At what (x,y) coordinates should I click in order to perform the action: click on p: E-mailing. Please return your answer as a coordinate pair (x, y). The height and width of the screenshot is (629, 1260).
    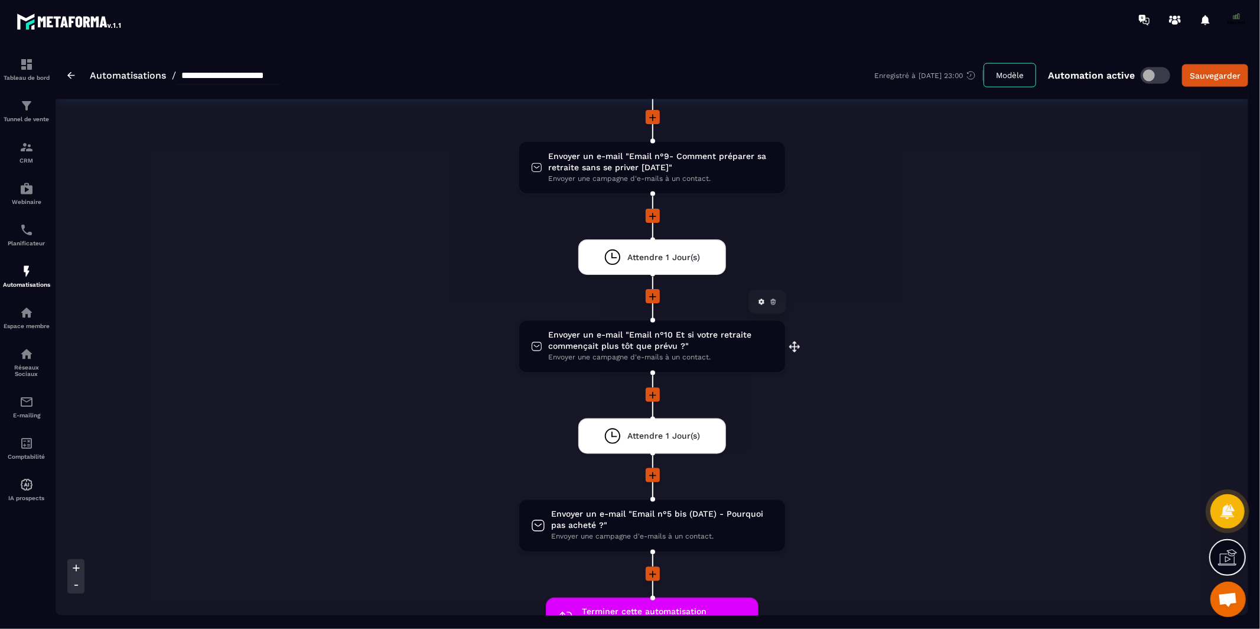
    Looking at the image, I should click on (27, 415).